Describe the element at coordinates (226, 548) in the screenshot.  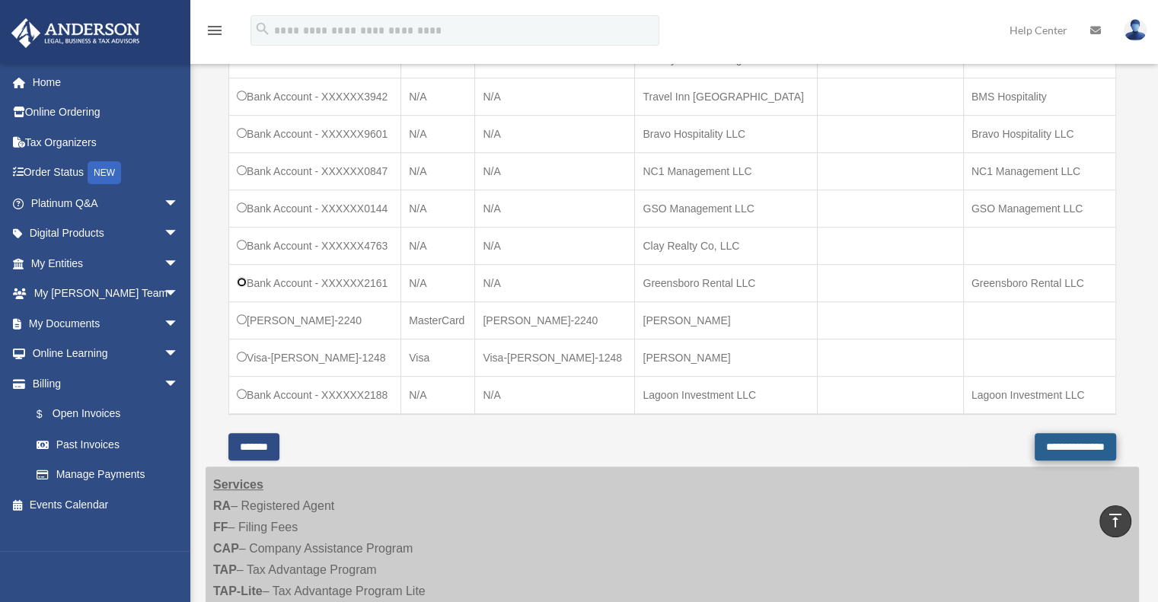
I see `strong: CAP` at that location.